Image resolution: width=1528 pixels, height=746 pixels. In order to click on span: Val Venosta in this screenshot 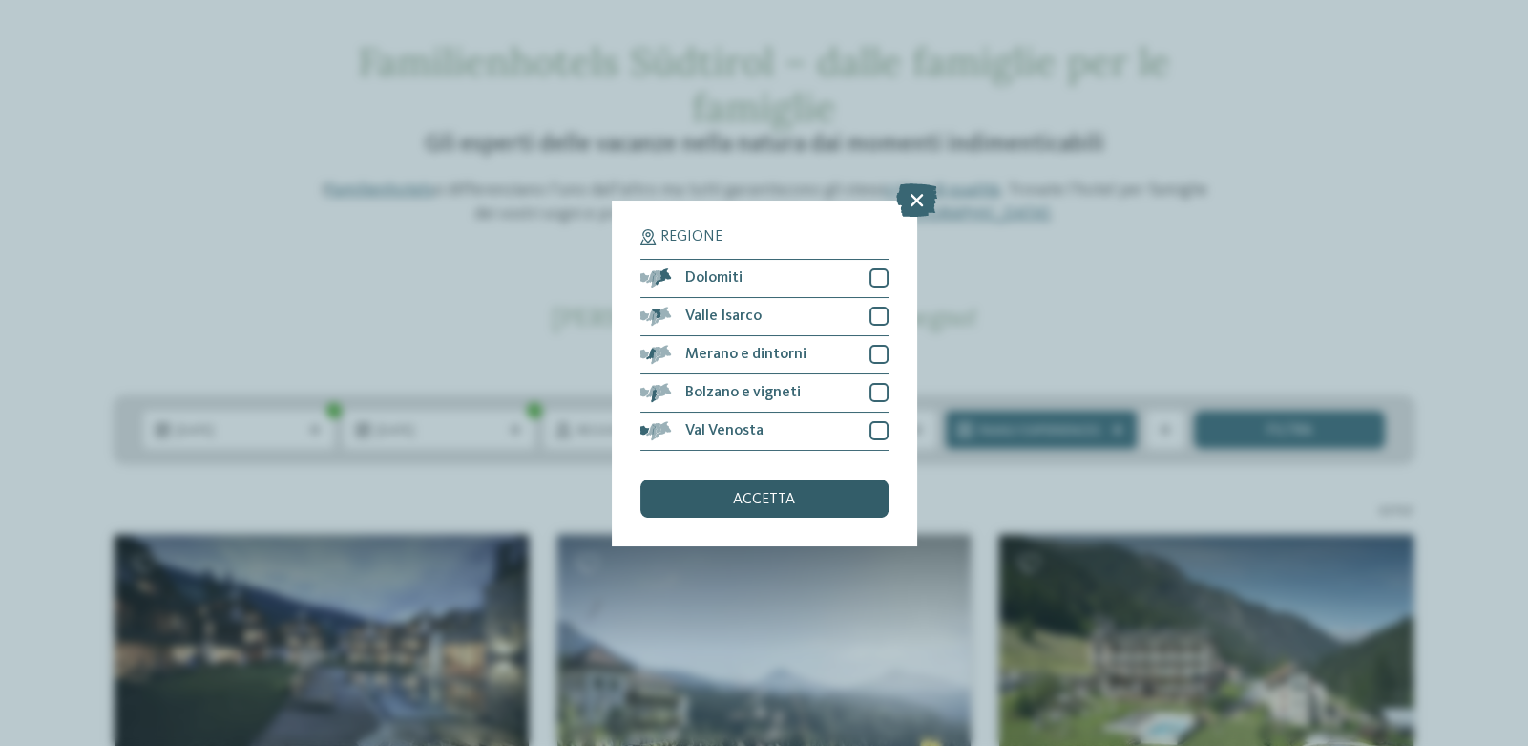, I will do `click(725, 431)`.